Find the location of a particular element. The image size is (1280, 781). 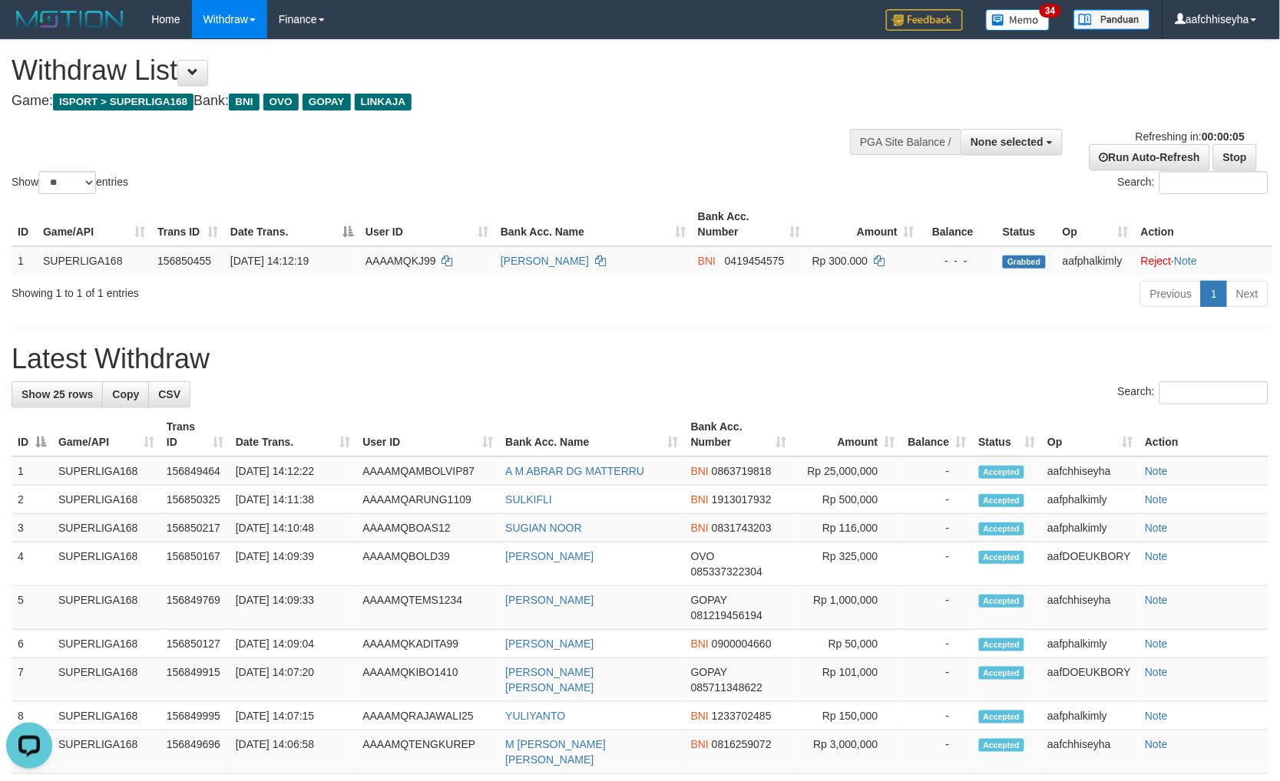

a: Previous is located at coordinates (1171, 294).